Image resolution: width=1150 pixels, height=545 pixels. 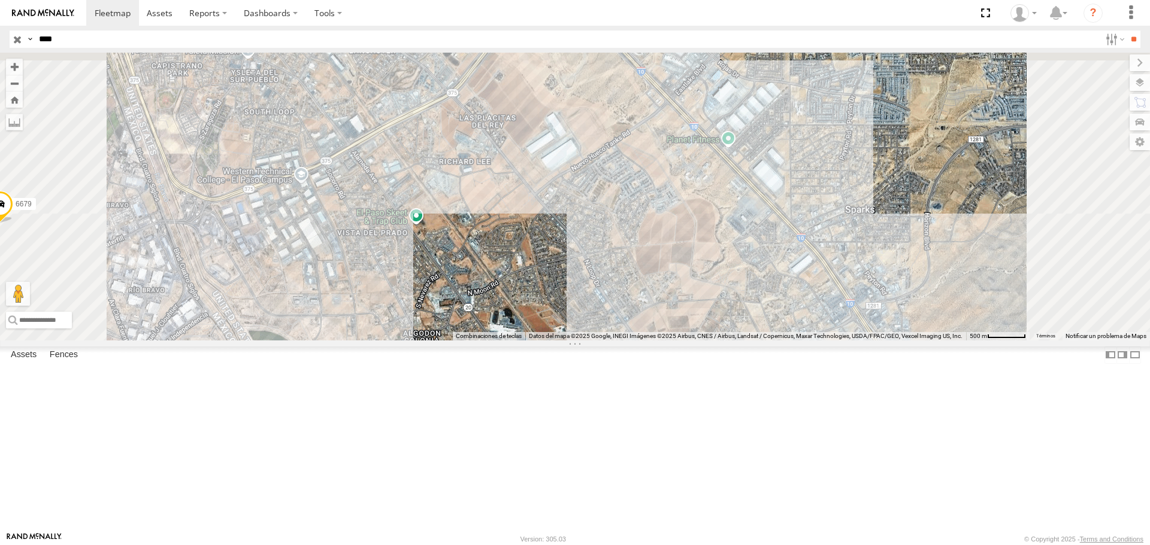 I want to click on a: Términos, so click(x=1045, y=336).